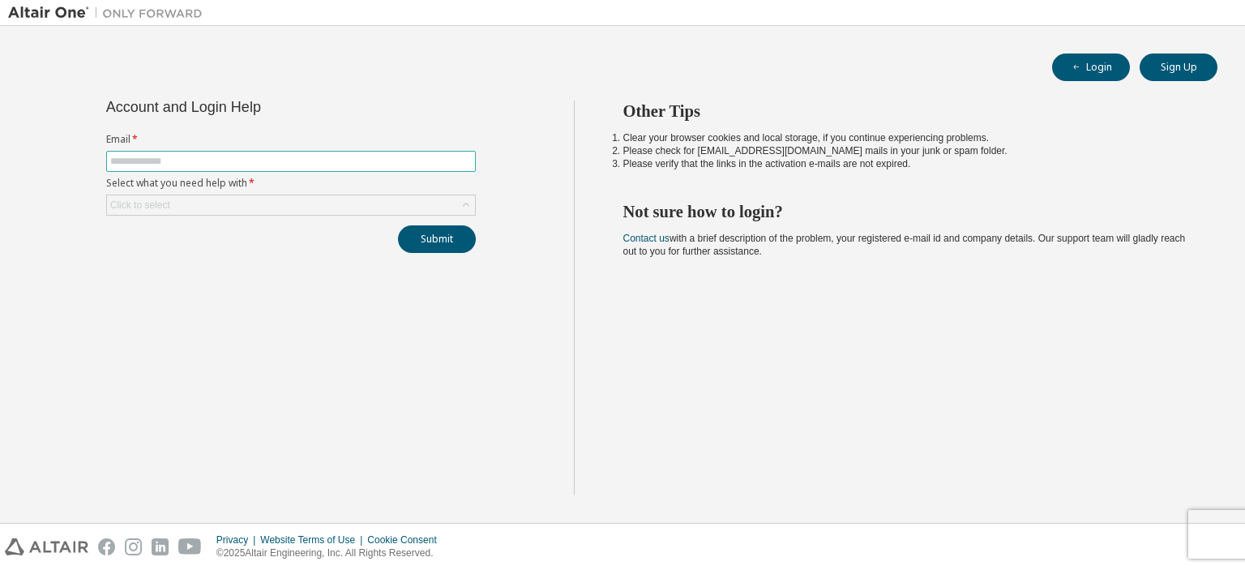 This screenshot has width=1245, height=570. What do you see at coordinates (106, 546) in the screenshot?
I see `img: facebook.svg` at bounding box center [106, 546].